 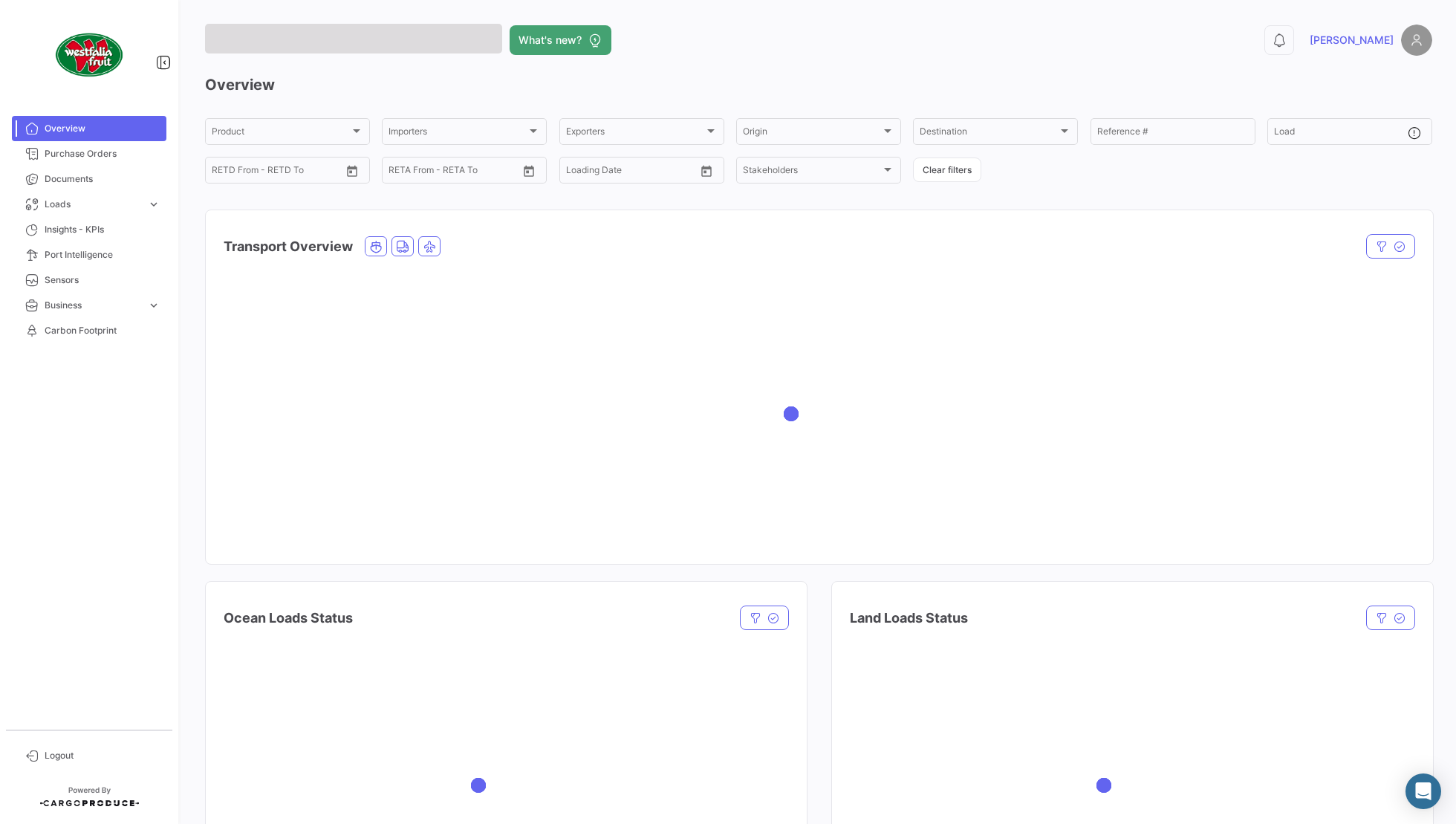 I want to click on span: Exporters, so click(x=635, y=133).